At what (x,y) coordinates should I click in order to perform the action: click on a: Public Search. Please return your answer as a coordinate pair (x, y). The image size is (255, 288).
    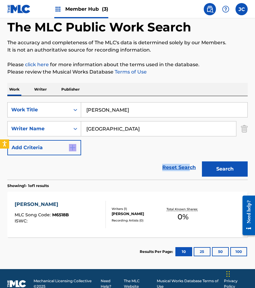
    Looking at the image, I should click on (210, 9).